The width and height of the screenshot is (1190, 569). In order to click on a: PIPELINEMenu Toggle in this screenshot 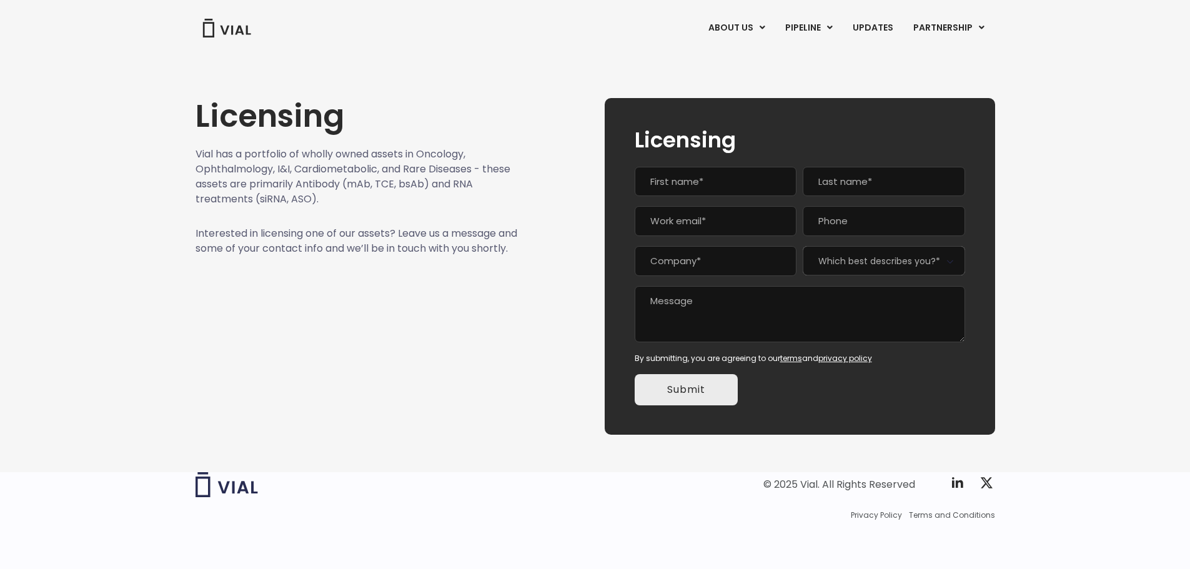, I will do `click(808, 28)`.